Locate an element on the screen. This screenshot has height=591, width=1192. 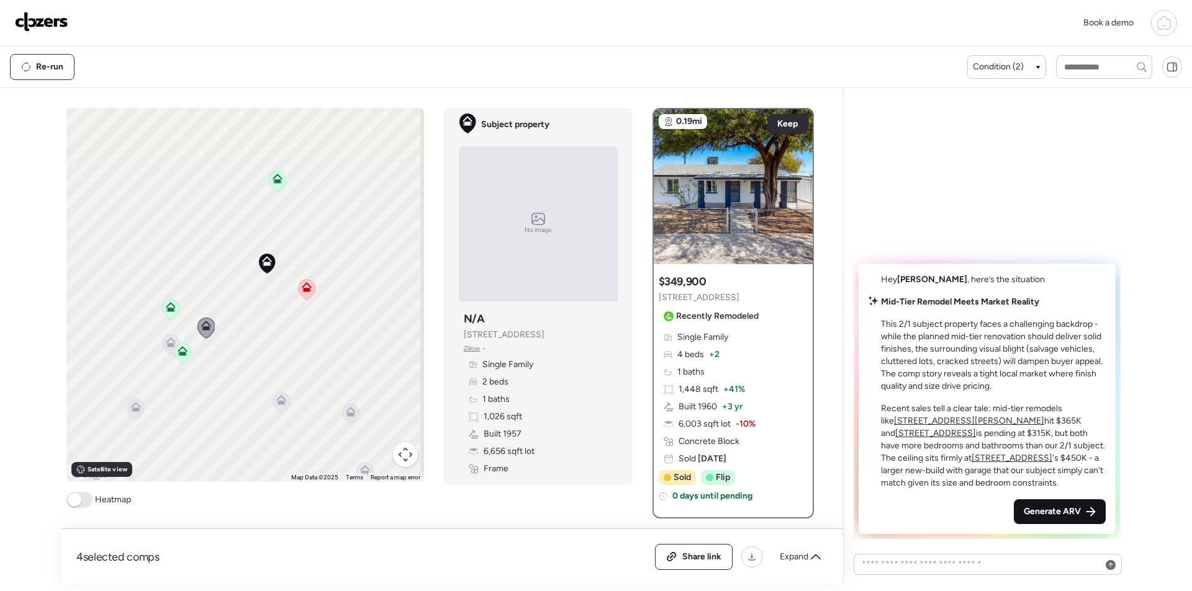
span: No image is located at coordinates (538, 230).